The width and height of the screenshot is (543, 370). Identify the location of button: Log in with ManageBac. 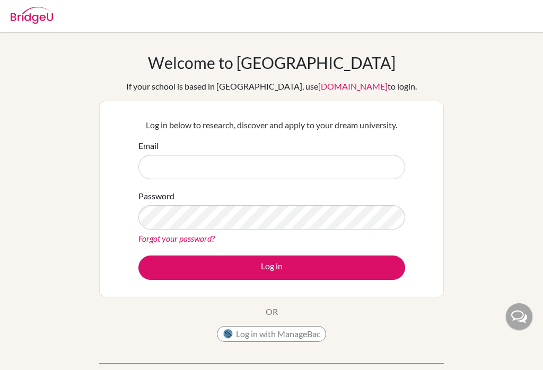
(271, 334).